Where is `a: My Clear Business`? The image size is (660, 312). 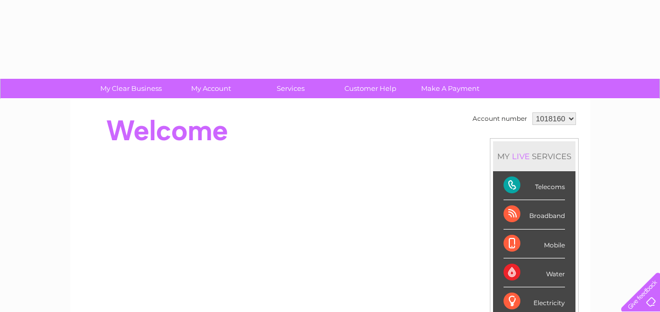
a: My Clear Business is located at coordinates (131, 88).